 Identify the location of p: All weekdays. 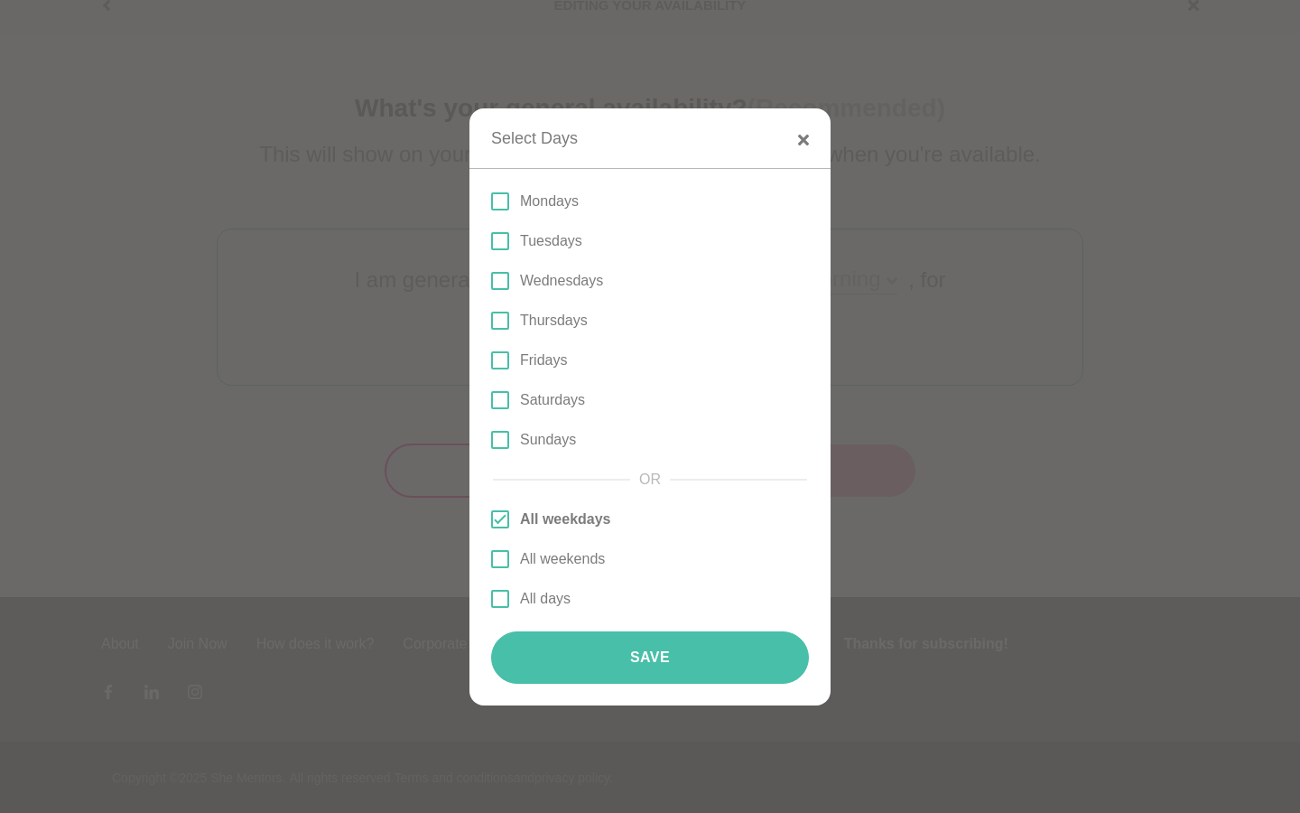
(565, 519).